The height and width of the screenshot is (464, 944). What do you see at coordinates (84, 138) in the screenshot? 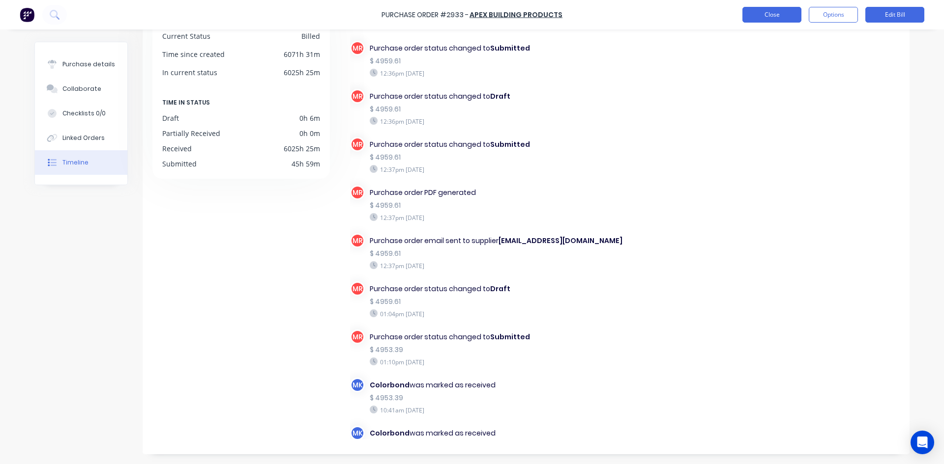
I see `div: Linked Orders` at bounding box center [84, 138].